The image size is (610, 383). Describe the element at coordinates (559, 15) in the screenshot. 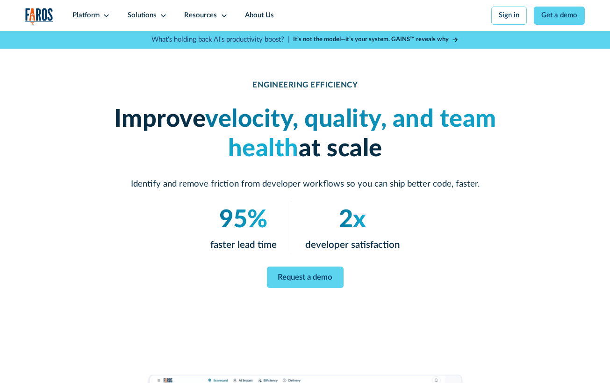

I see `a: Get a demo` at that location.